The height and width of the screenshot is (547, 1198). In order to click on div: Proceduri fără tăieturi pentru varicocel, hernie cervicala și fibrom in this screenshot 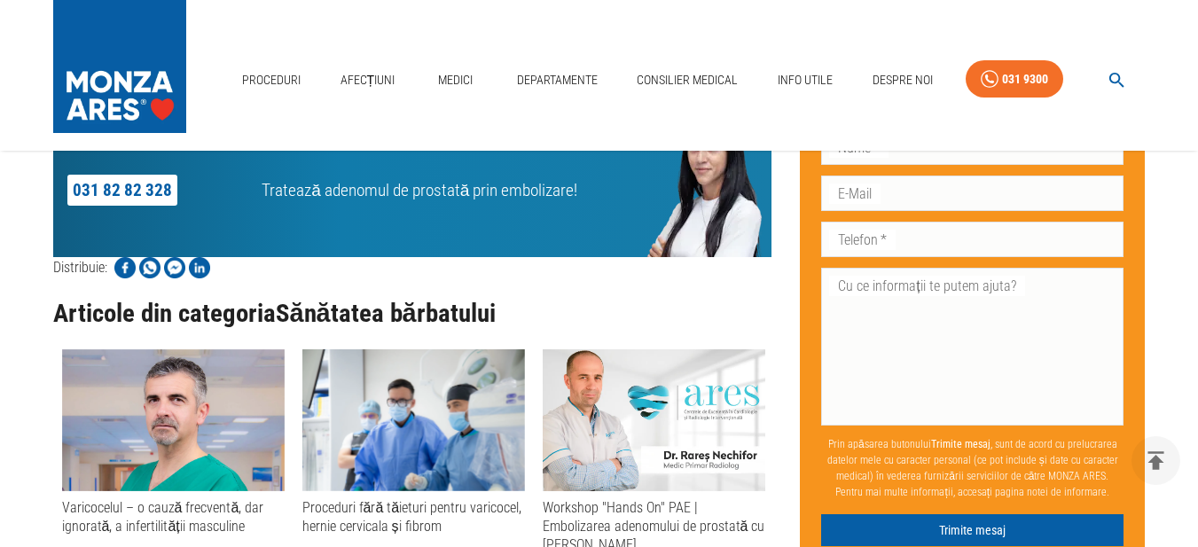, I will do `click(413, 517)`.